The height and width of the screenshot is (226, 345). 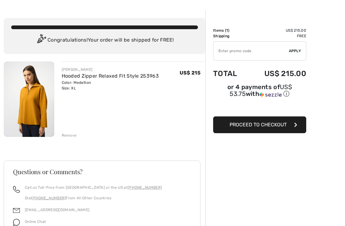 I want to click on span: US$ 215, so click(x=190, y=73).